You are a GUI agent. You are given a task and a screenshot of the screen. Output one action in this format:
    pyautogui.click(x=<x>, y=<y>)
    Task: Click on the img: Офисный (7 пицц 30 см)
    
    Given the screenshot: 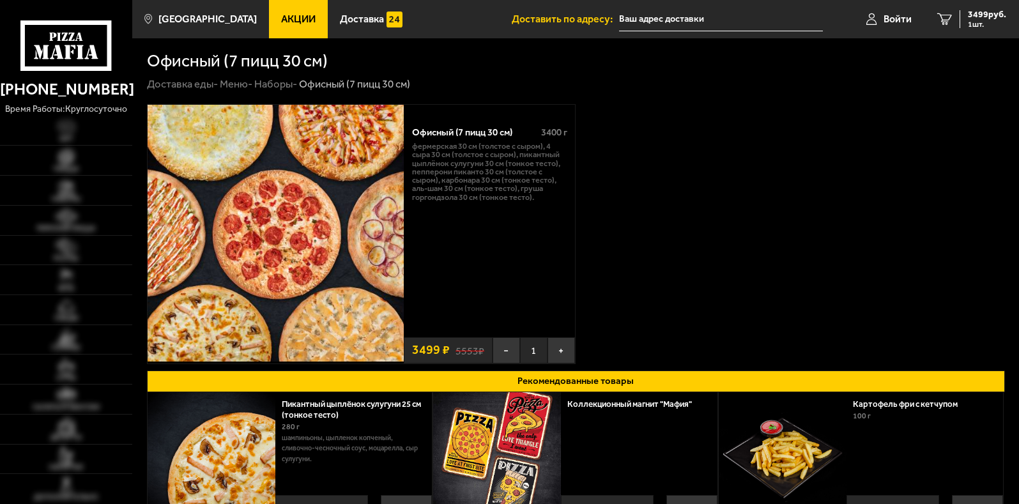 What is the action you would take?
    pyautogui.click(x=276, y=233)
    